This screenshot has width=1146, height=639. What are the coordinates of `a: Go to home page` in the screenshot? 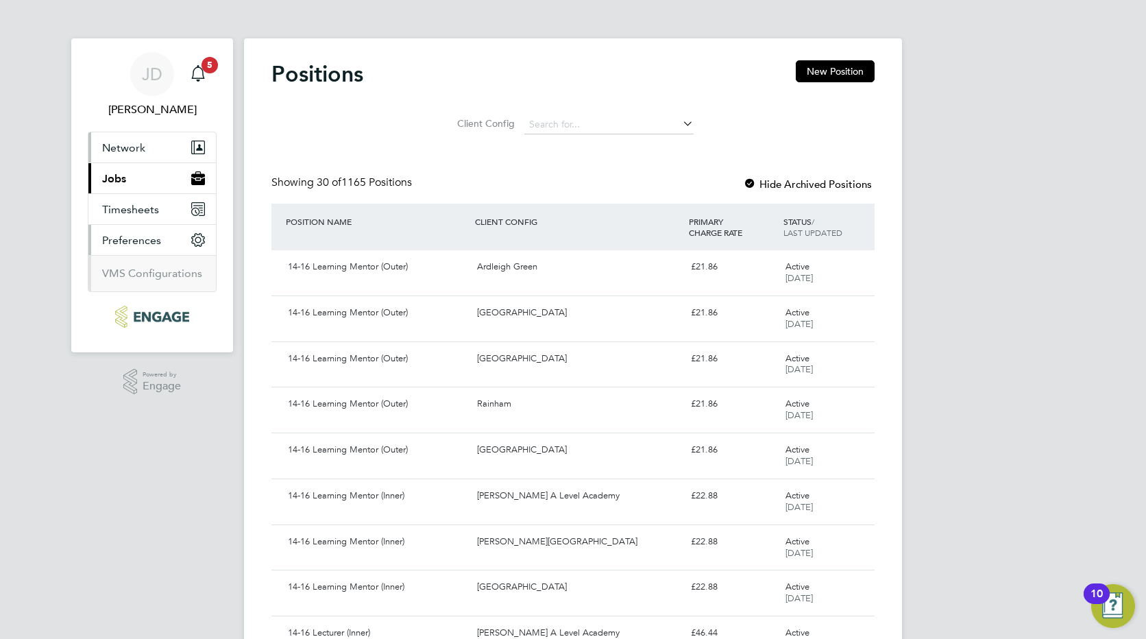 It's located at (152, 317).